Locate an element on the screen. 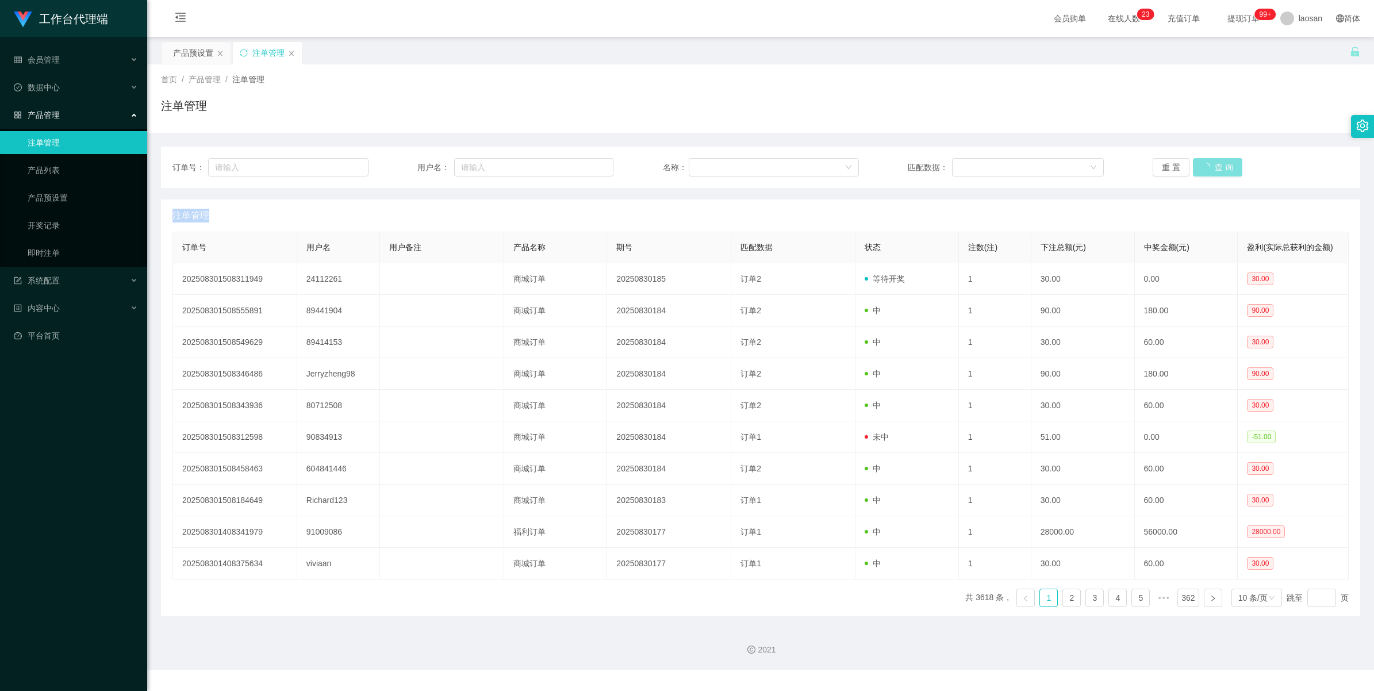 The height and width of the screenshot is (691, 1374). i: 图标: left is located at coordinates (1026, 598).